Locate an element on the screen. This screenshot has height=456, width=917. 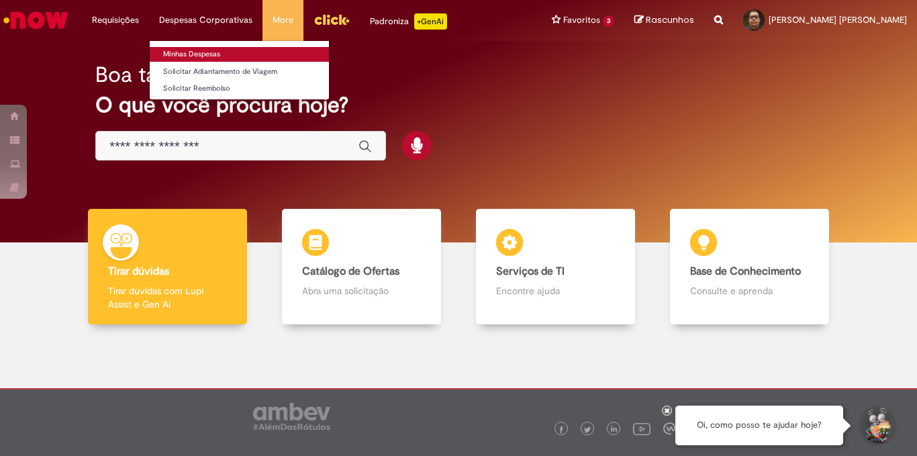
a: Tirar dúvidas Tirar dúvidas com Lupi Assist e Gen Ai is located at coordinates (167, 267).